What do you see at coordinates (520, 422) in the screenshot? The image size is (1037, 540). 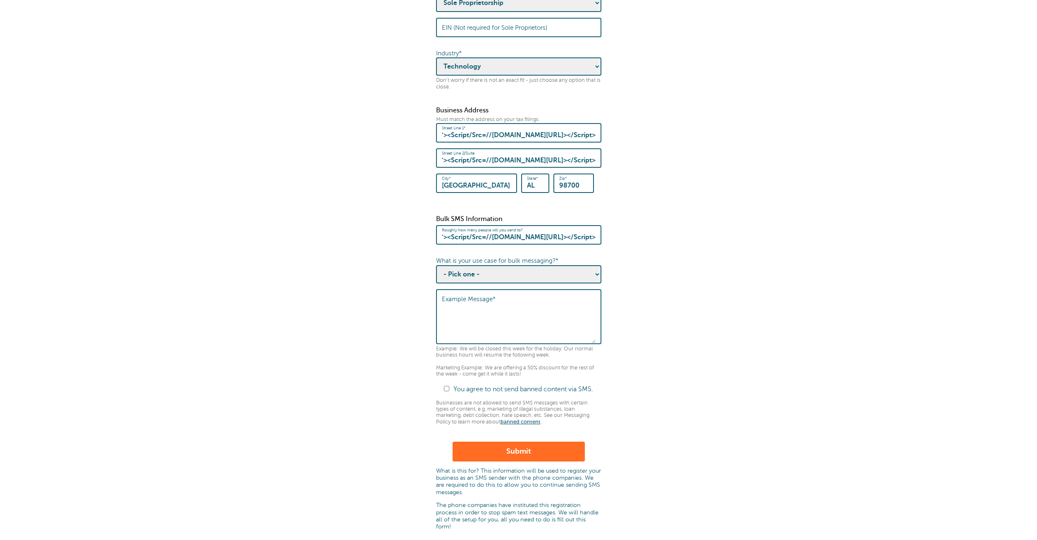 I see `a: banned content` at bounding box center [520, 422].